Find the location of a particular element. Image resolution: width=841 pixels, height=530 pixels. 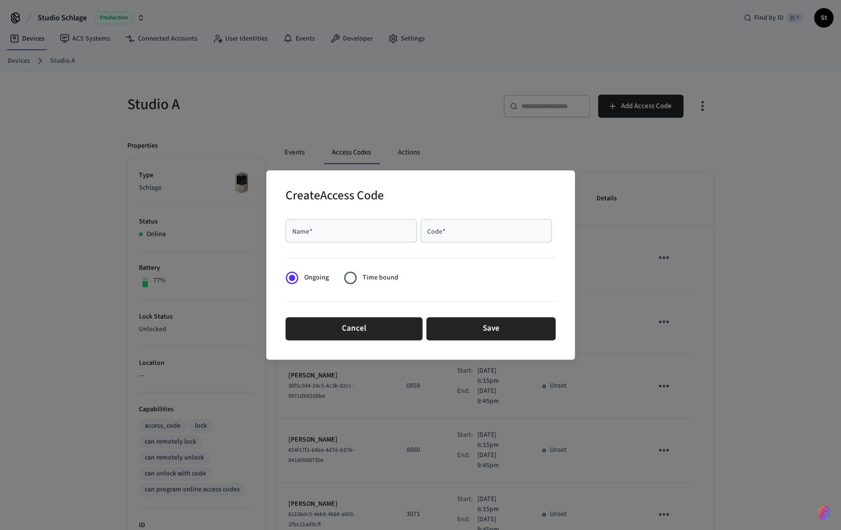

button: Cancel is located at coordinates (354, 329).